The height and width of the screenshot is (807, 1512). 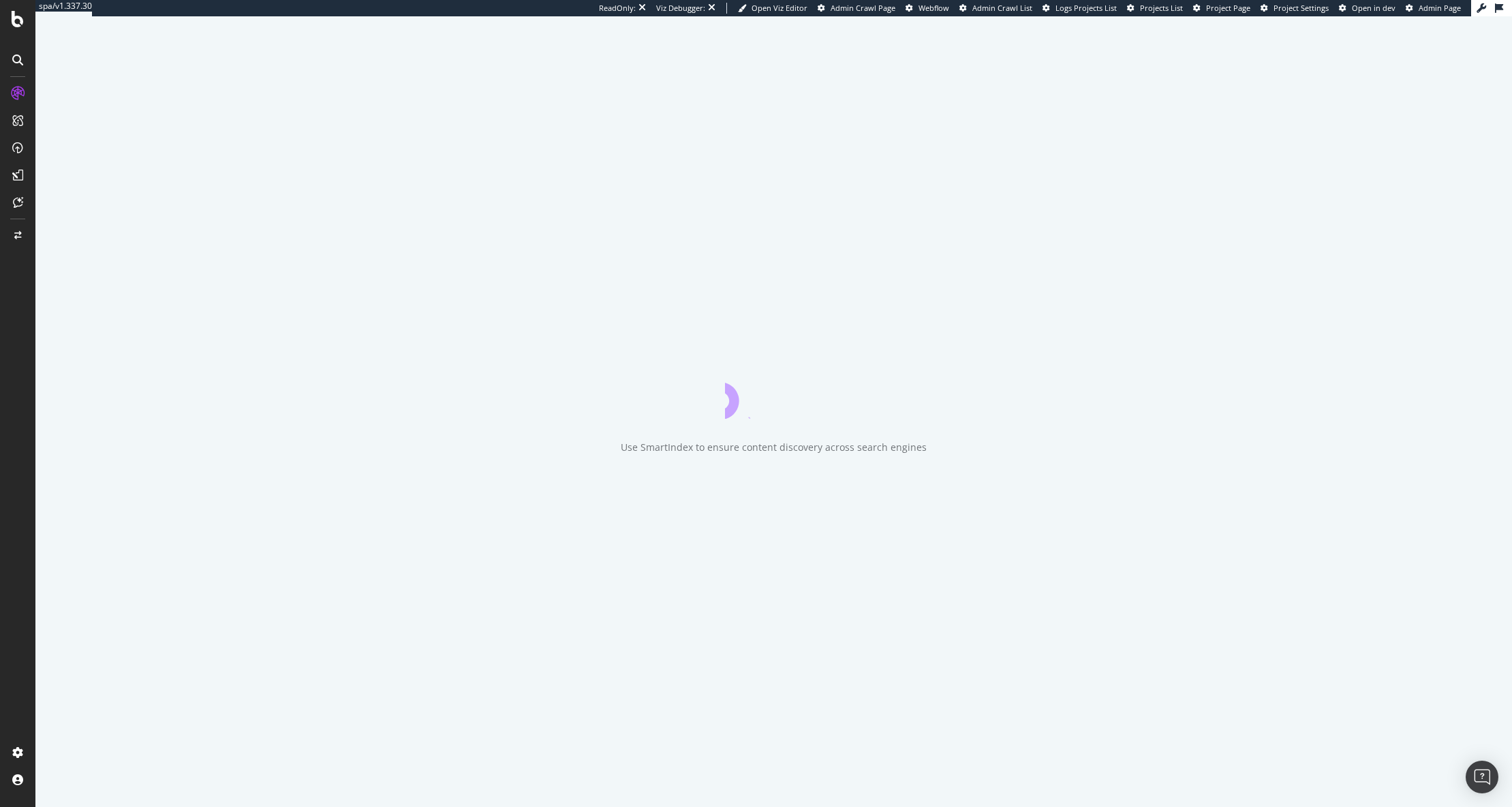 I want to click on div: Use SmartIndex to ensure content discovery across search engines, so click(x=773, y=448).